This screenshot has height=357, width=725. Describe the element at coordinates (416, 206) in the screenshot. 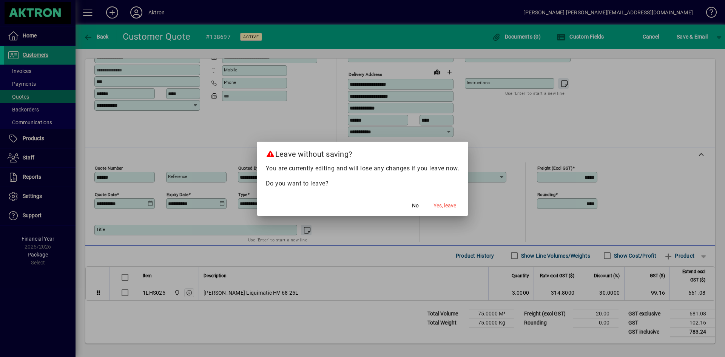

I see `button: No` at that location.